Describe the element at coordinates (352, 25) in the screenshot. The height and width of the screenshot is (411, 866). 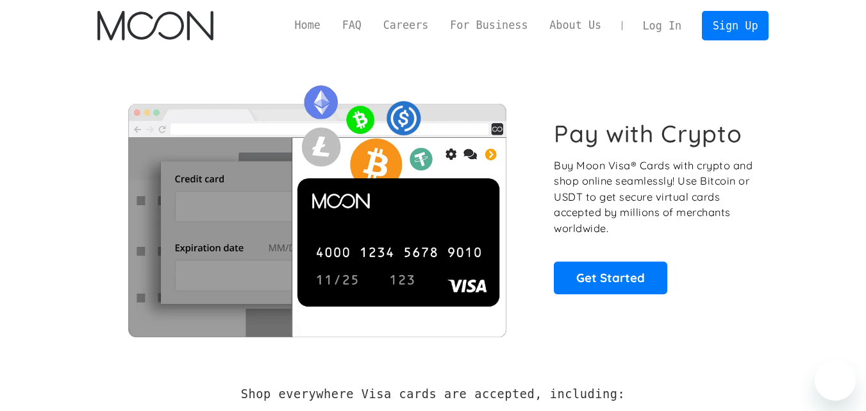
I see `a: FAQ` at that location.